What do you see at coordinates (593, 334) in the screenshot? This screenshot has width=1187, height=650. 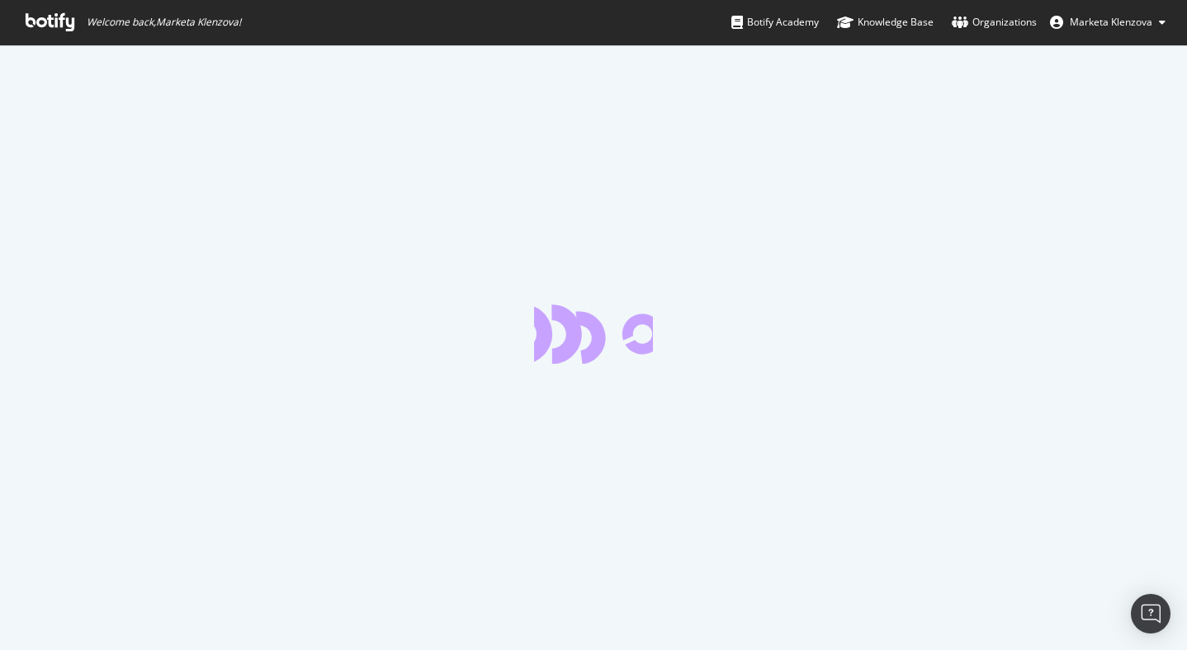 I see `div: animation` at bounding box center [593, 334].